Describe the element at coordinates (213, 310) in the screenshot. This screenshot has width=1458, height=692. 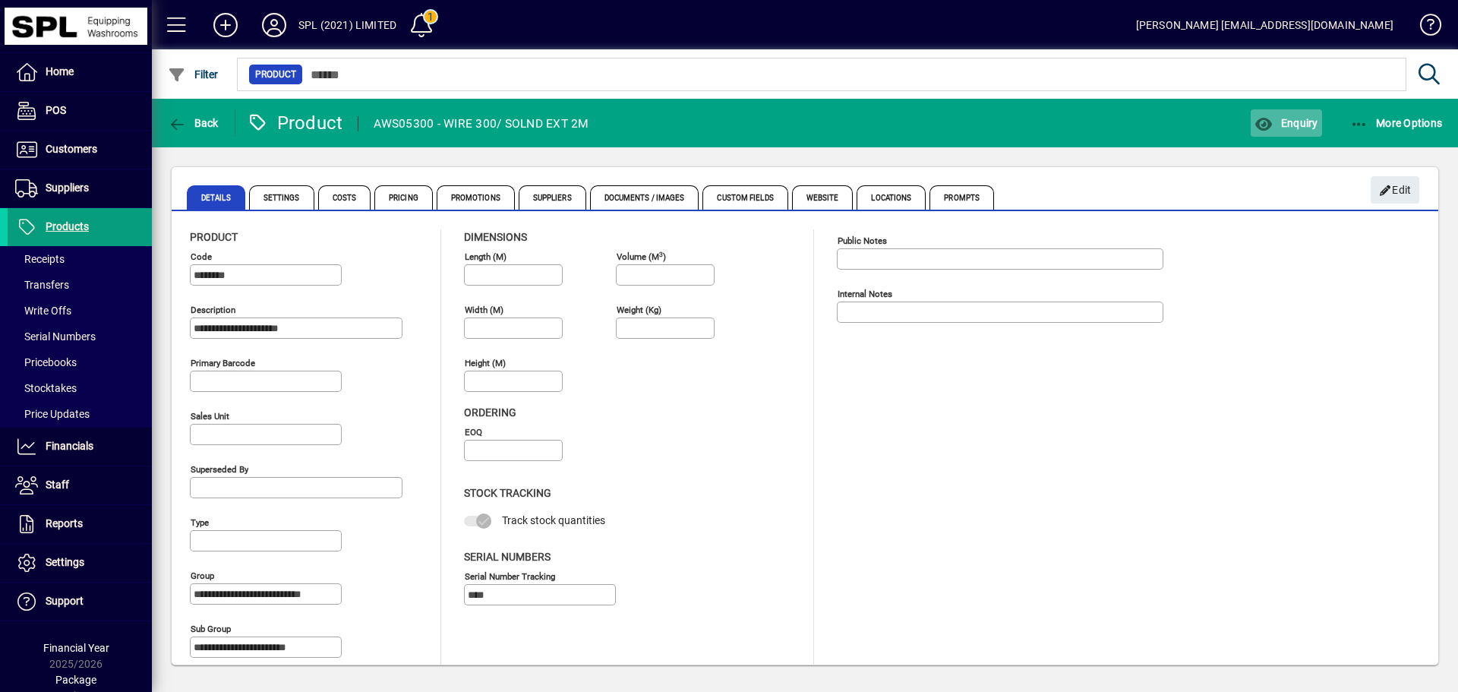
I see `mat-label: Description` at that location.